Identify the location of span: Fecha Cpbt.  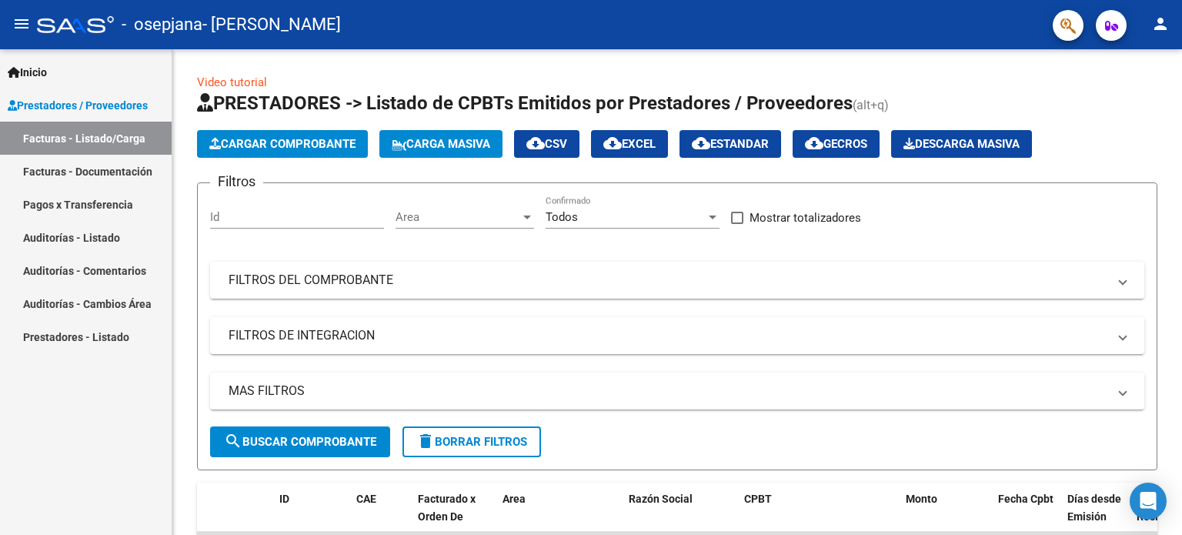
(1026, 499).